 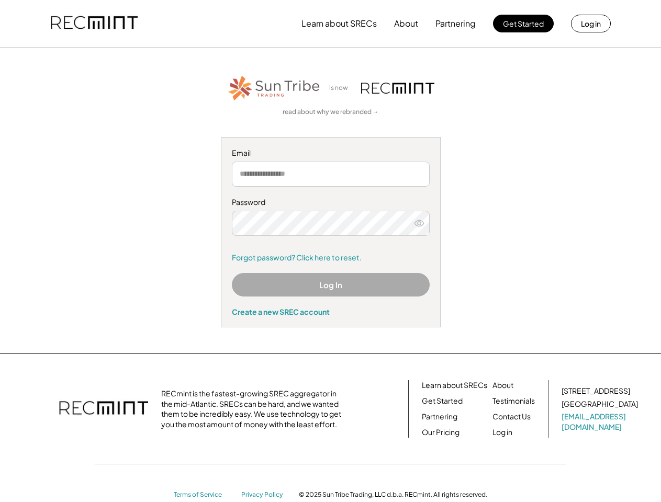 I want to click on a: Terms of Service, so click(x=202, y=495).